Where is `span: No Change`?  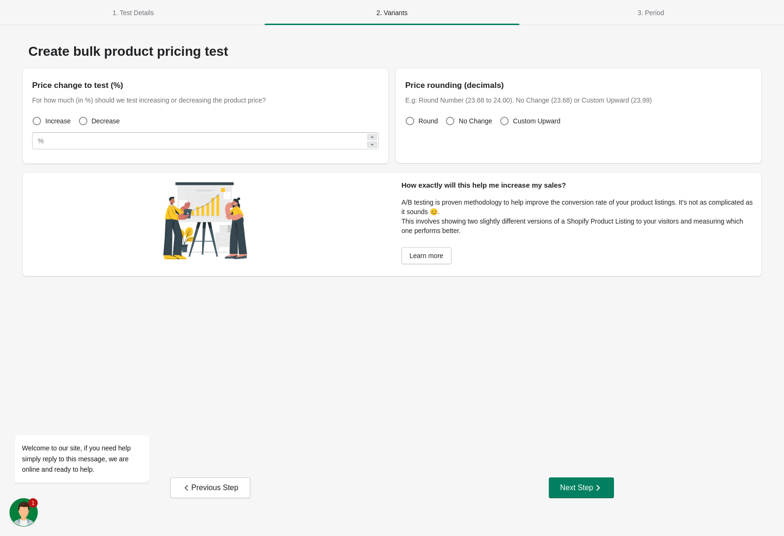 span: No Change is located at coordinates (475, 121).